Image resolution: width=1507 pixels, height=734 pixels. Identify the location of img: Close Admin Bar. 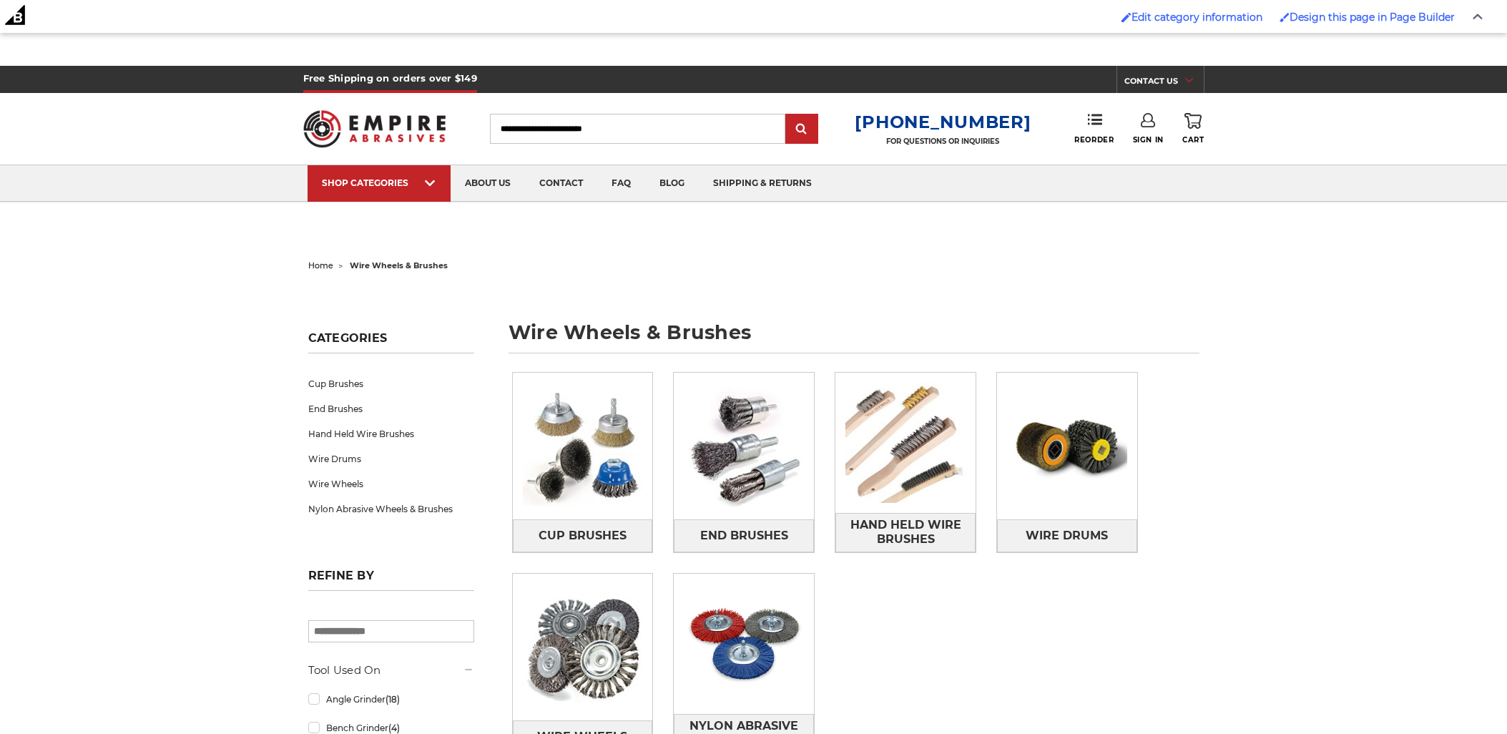
(1477, 16).